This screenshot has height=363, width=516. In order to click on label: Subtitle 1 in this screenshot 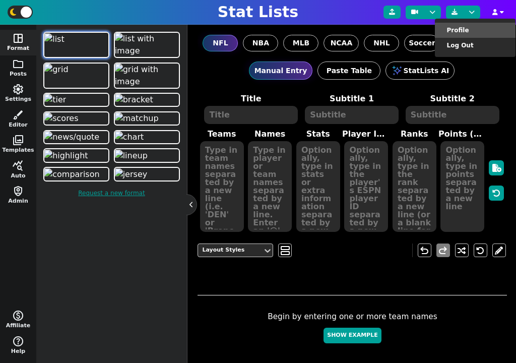, I will do `click(352, 99)`.